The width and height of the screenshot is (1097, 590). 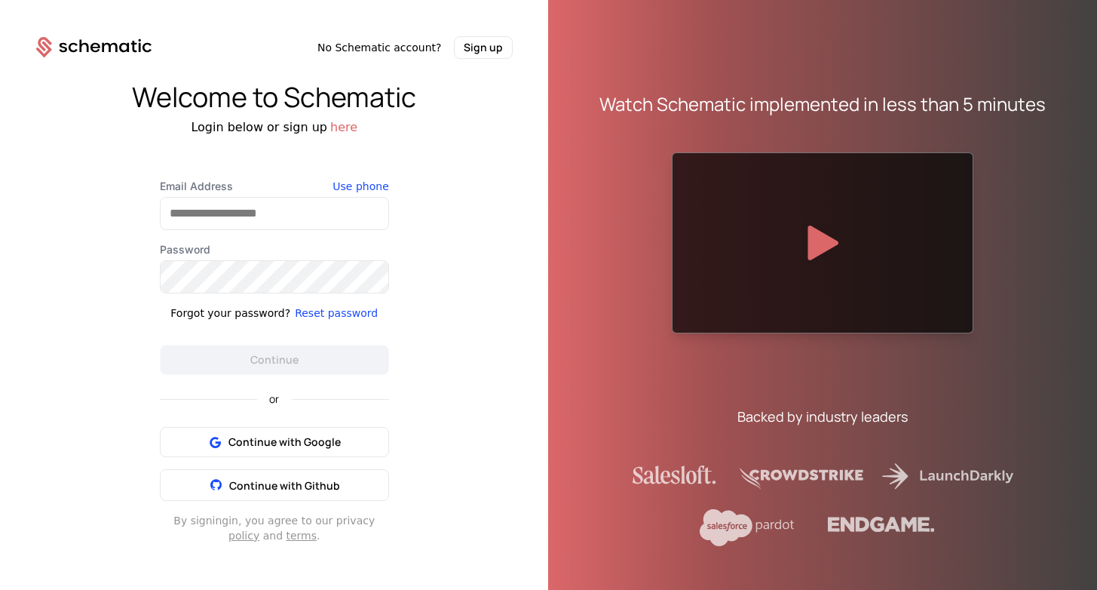 What do you see at coordinates (379, 48) in the screenshot?
I see `span: No Schematic account?` at bounding box center [379, 48].